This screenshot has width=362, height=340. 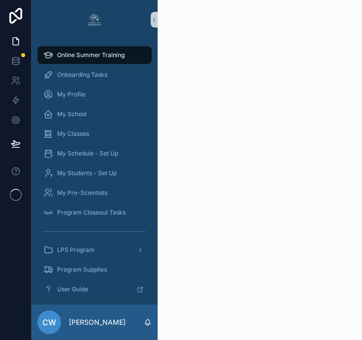 I want to click on span: My Schedule - Set Up, so click(x=88, y=154).